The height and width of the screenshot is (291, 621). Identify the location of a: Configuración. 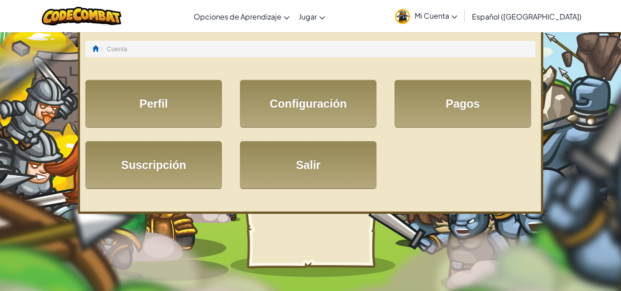
(308, 104).